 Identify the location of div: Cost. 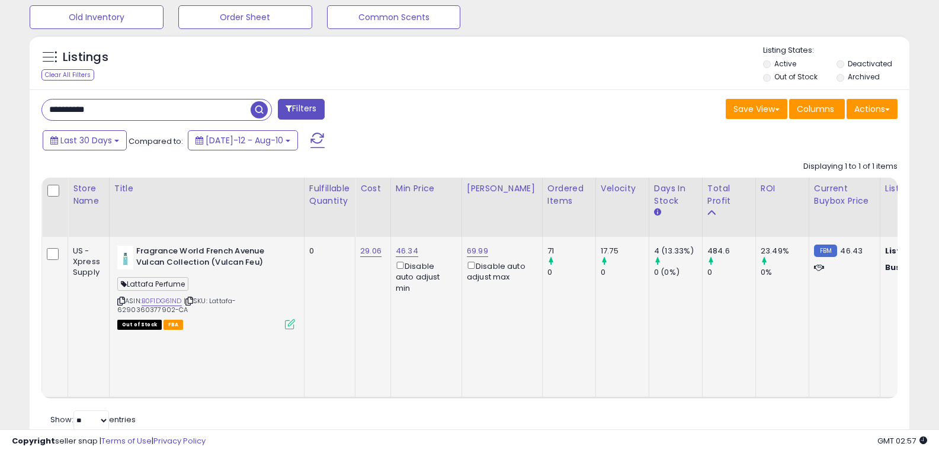
(373, 188).